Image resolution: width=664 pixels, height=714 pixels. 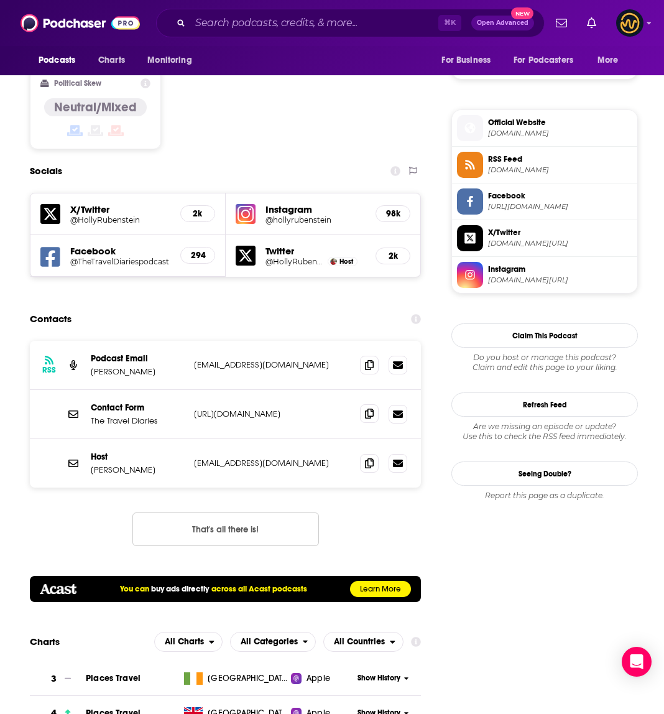 I want to click on a: @HollyRubenstein, so click(x=295, y=261).